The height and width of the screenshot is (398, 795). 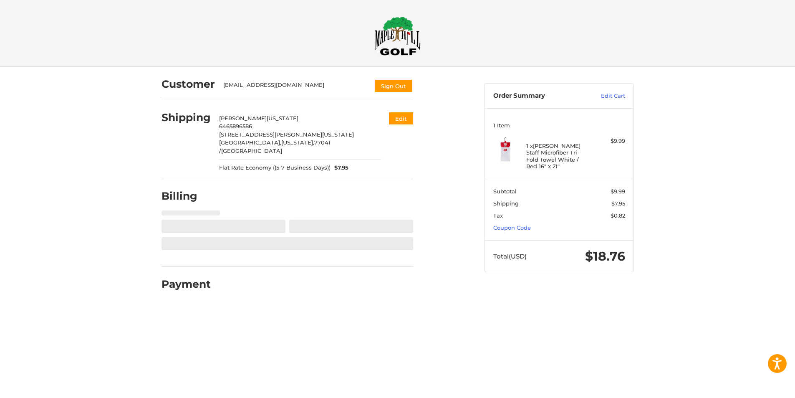 What do you see at coordinates (510, 256) in the screenshot?
I see `span: Total (USD)` at bounding box center [510, 256].